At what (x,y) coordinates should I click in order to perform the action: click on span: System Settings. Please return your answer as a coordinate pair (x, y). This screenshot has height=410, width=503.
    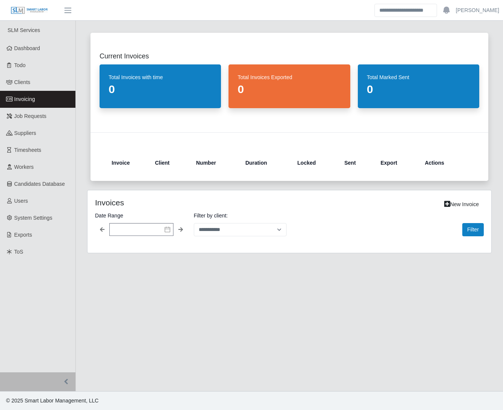
    Looking at the image, I should click on (33, 218).